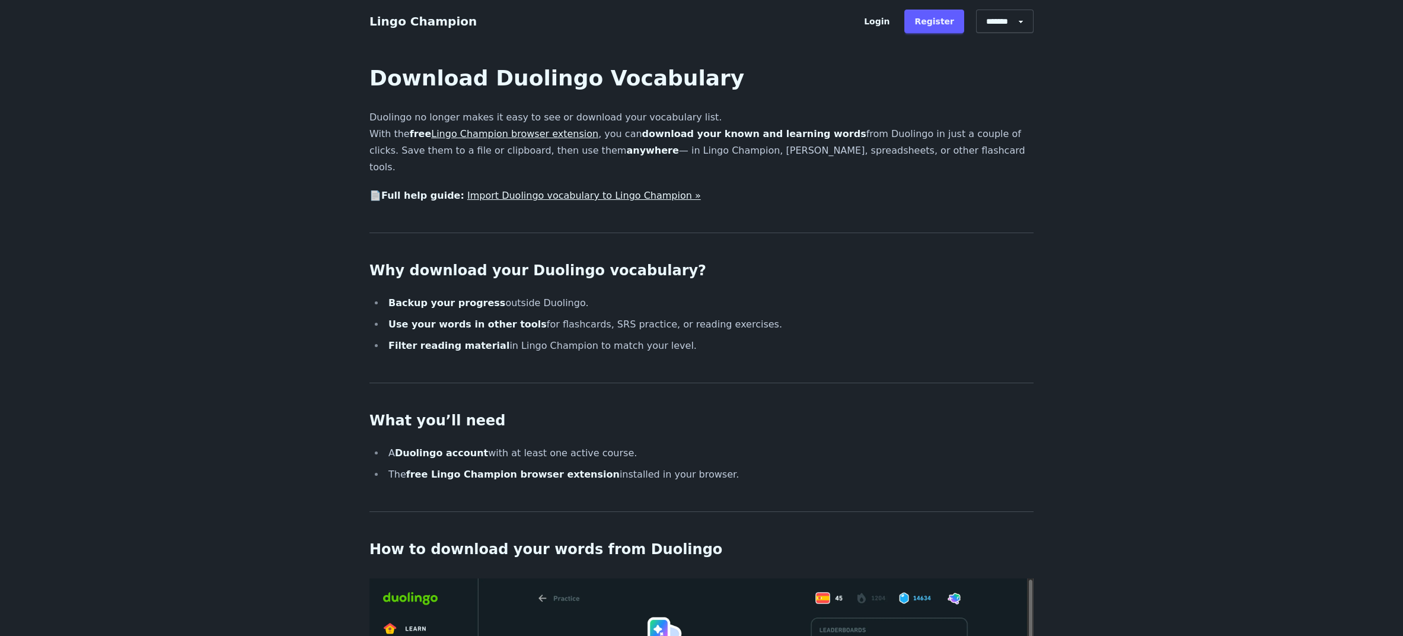  I want to click on a: Import Duolingo vocabulary to Lingo Champion », so click(584, 195).